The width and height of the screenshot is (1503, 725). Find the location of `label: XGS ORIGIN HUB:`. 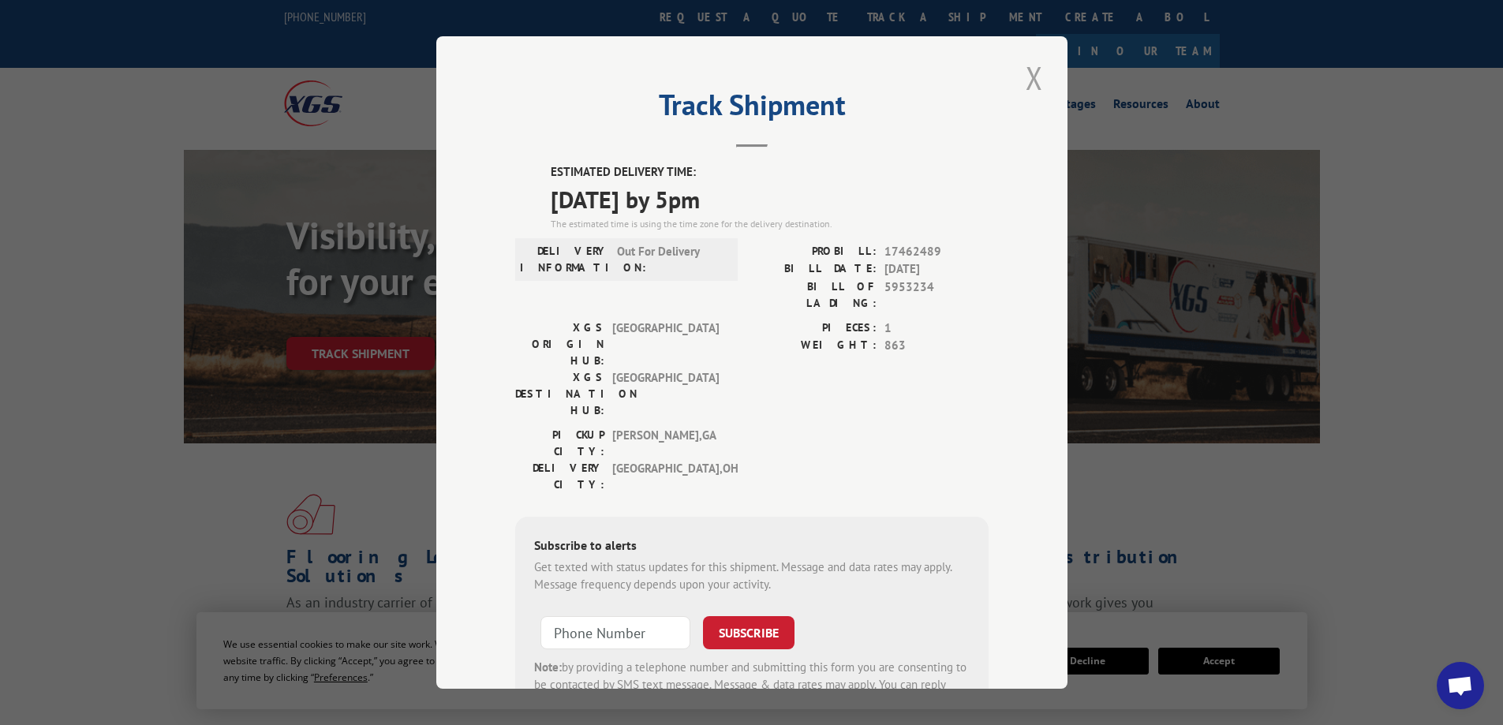

label: XGS ORIGIN HUB: is located at coordinates (559, 344).